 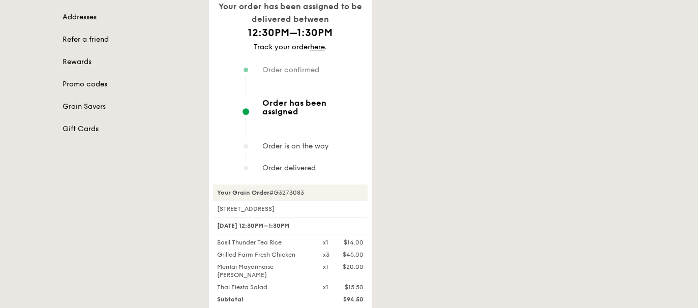 I want to click on a: Addresses, so click(x=130, y=17).